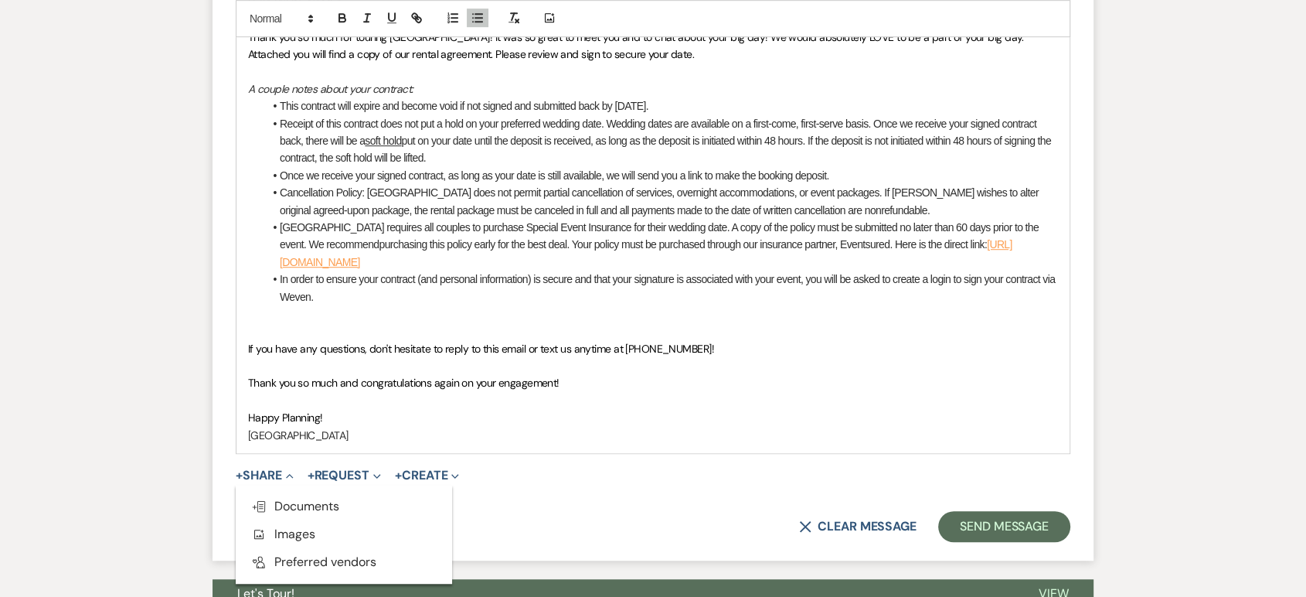 The image size is (1306, 597). I want to click on li: In order to ensure your contract (and personal information) is secure and that your signature is ..., so click(661, 287).